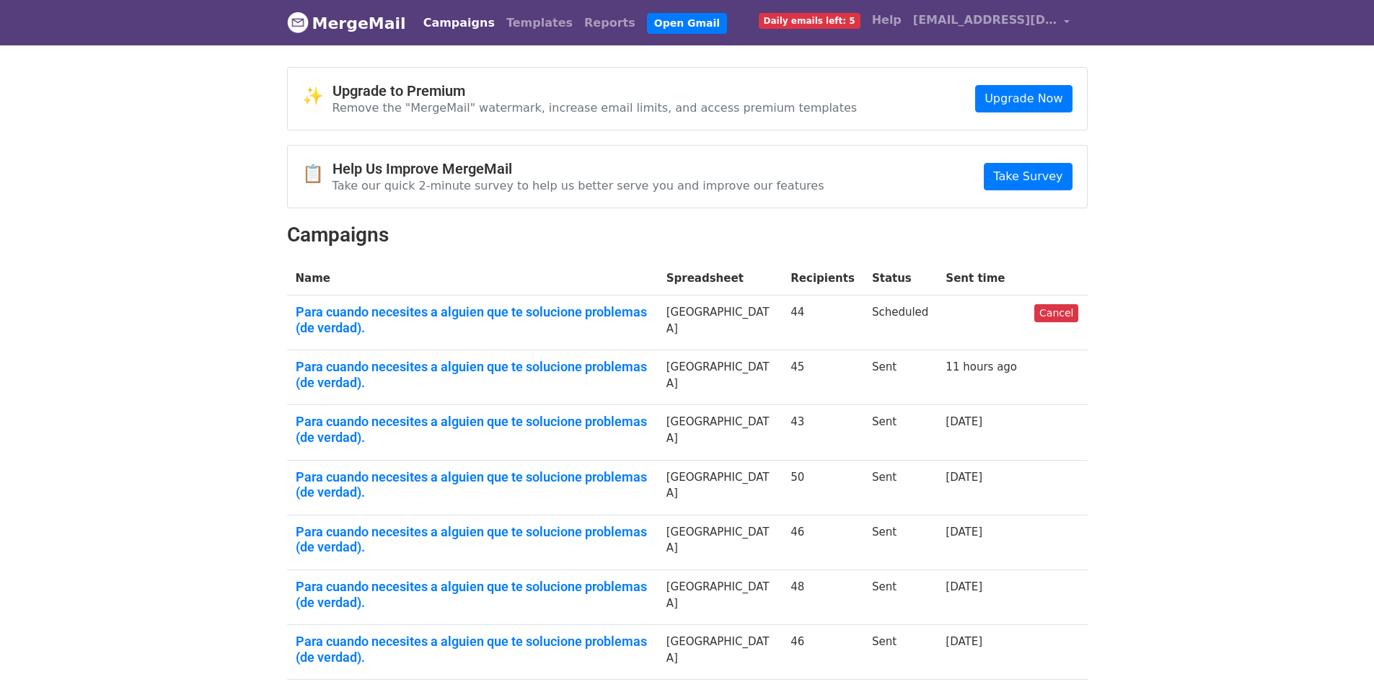  What do you see at coordinates (1056, 313) in the screenshot?
I see `a: Cancel` at bounding box center [1056, 313].